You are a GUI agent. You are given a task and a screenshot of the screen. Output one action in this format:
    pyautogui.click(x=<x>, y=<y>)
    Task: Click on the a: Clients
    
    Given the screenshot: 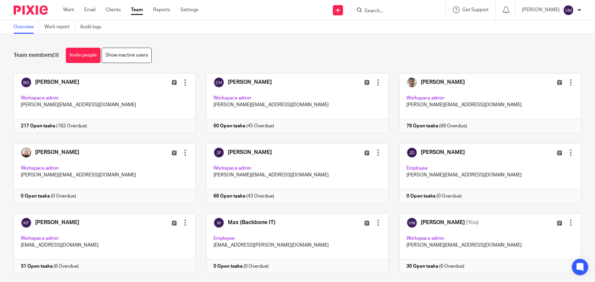 What is the action you would take?
    pyautogui.click(x=113, y=10)
    